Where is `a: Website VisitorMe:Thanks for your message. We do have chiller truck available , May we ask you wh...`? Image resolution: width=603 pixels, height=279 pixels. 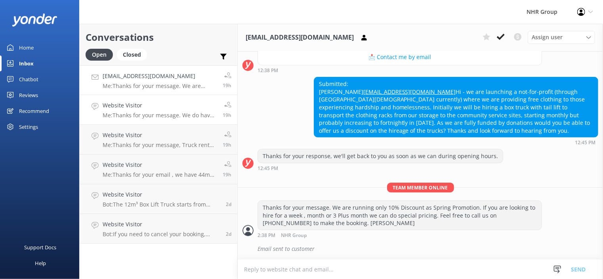
a: Website VisitorMe:Thanks for your message. We do have chiller truck available , May we ask you wh... is located at coordinates (158, 110).